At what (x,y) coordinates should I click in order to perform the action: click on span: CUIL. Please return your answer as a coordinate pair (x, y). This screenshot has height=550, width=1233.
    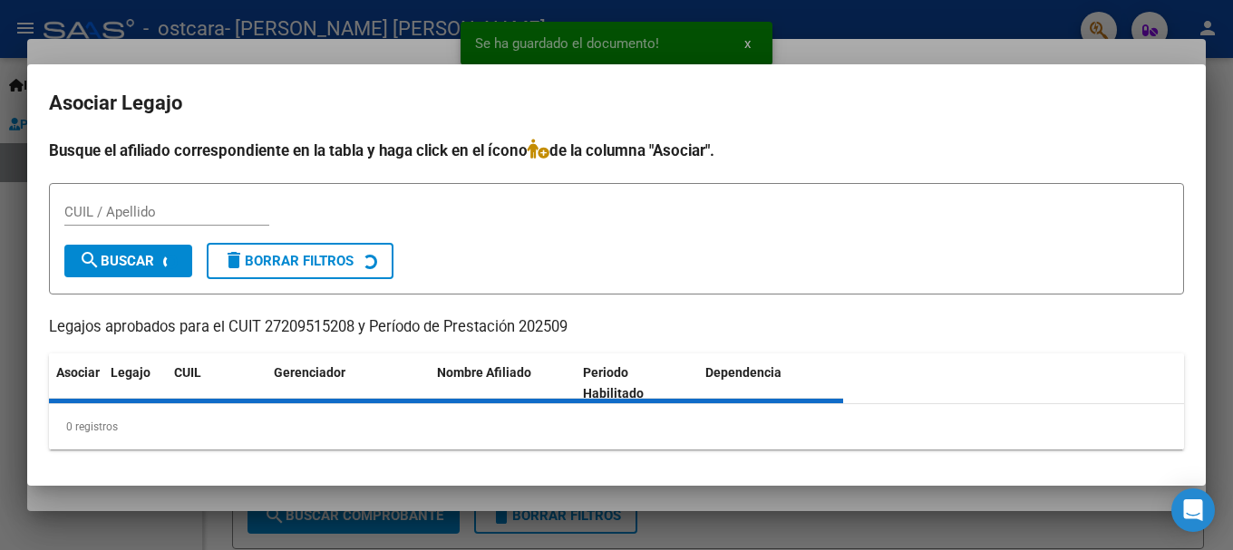
    Looking at the image, I should click on (188, 372).